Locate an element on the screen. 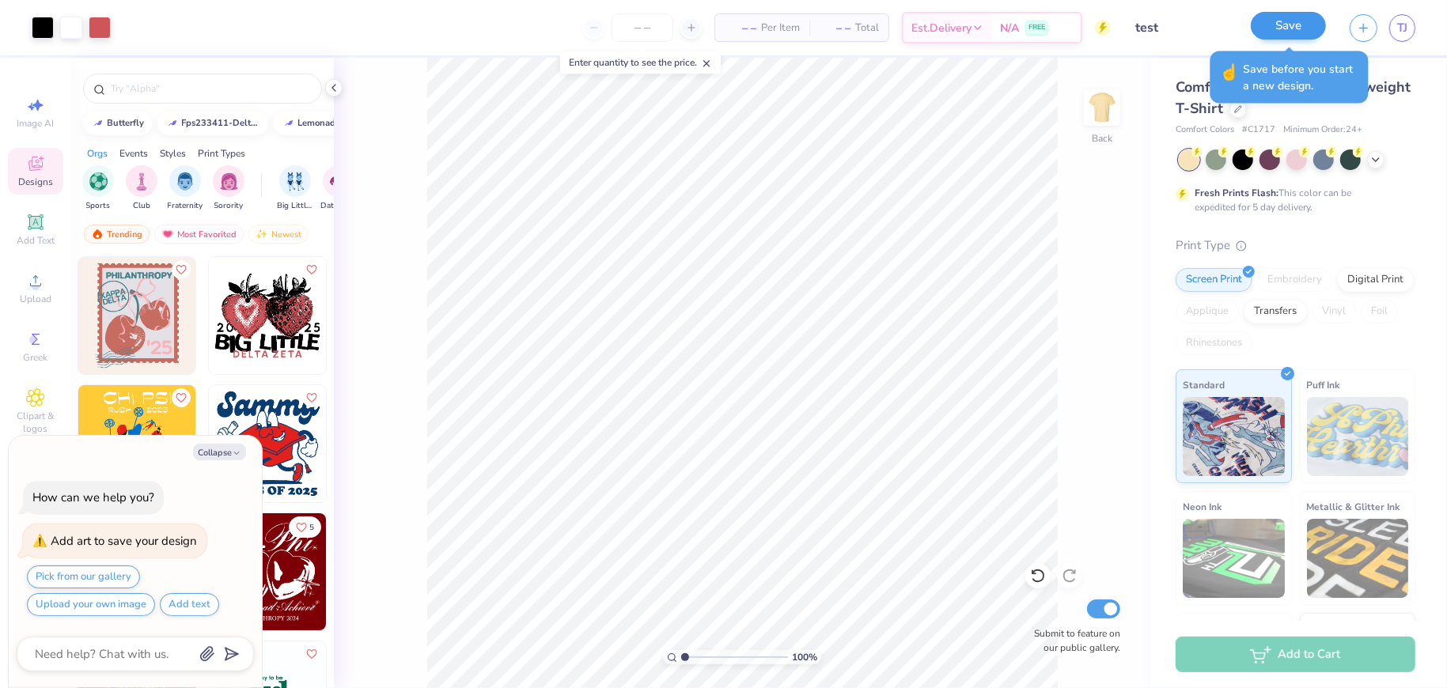  div: Most Favorited is located at coordinates (199, 234).